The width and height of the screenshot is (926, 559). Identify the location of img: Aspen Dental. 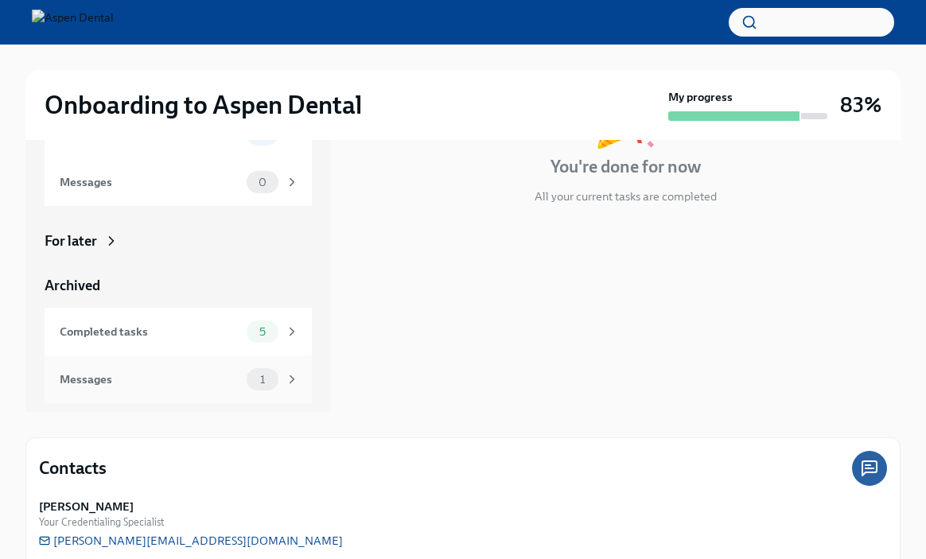
(72, 22).